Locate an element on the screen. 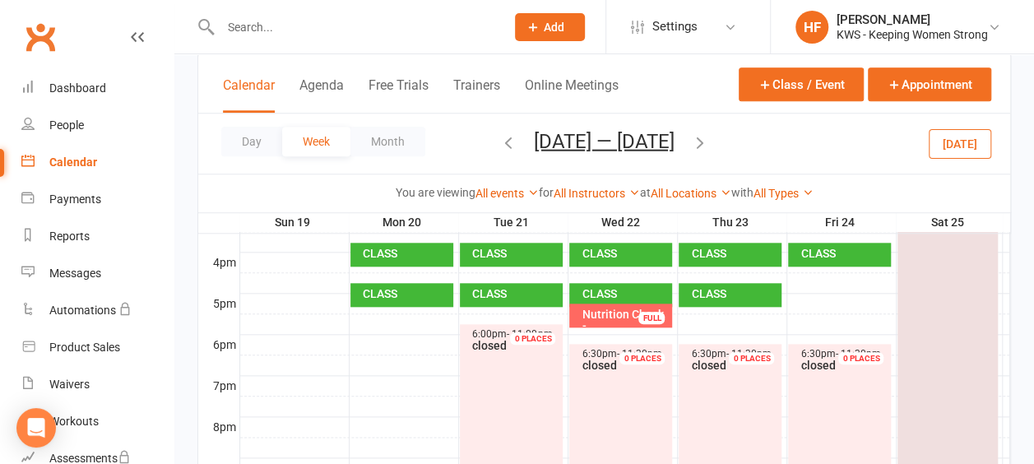  div: HF is located at coordinates (812, 27).